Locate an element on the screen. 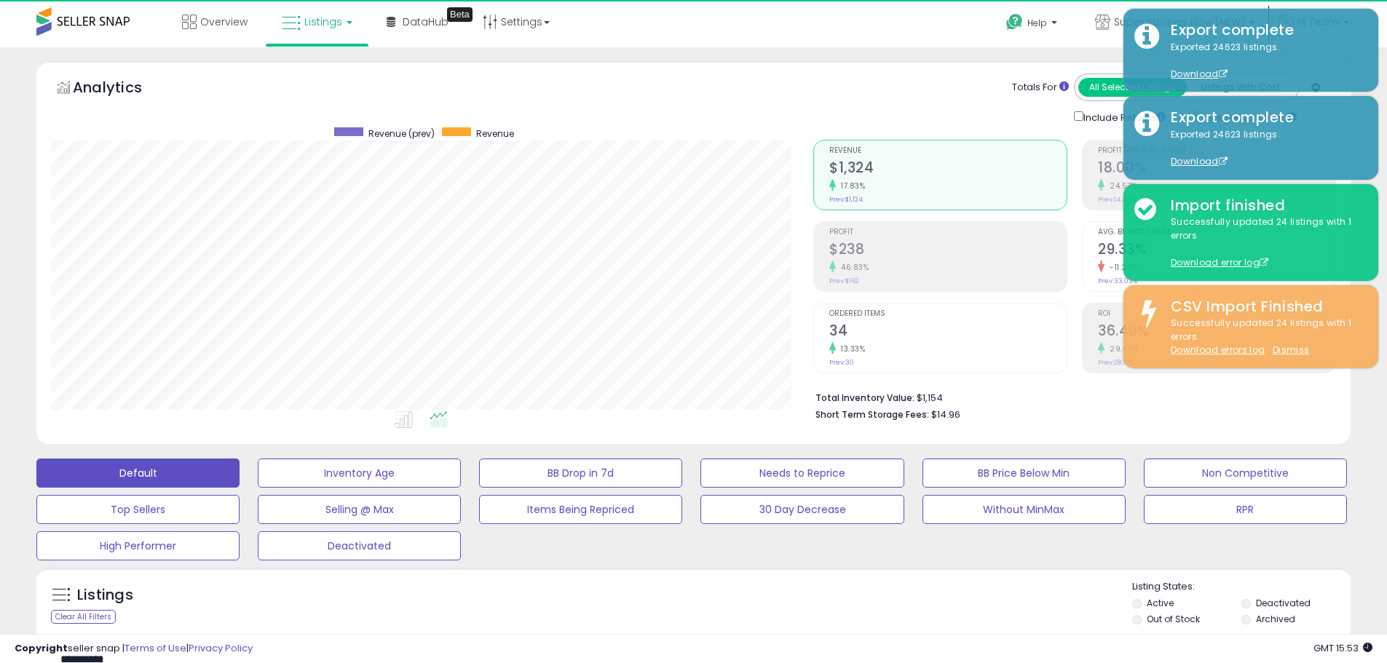 The image size is (1387, 663). li: $1,154 is located at coordinates (1070, 397).